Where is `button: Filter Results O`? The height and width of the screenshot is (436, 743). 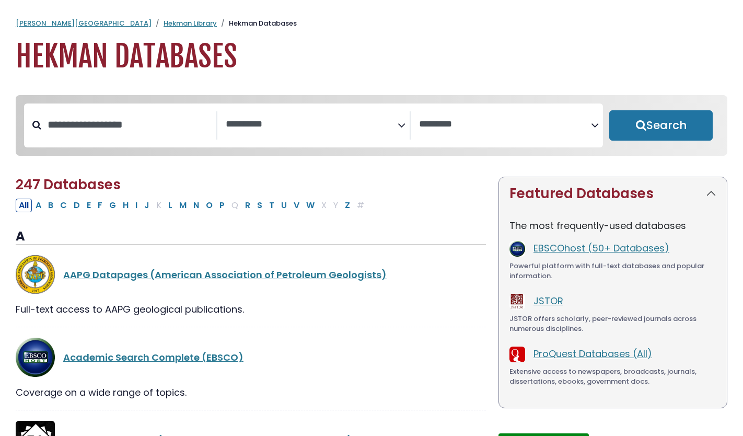 button: Filter Results O is located at coordinates (209, 205).